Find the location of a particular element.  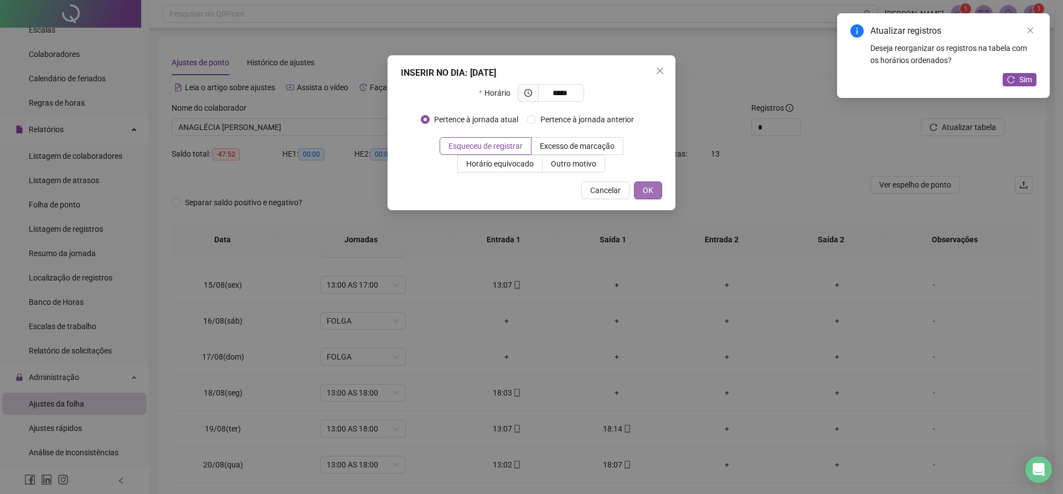

div: Atualizar registros is located at coordinates (953, 31).